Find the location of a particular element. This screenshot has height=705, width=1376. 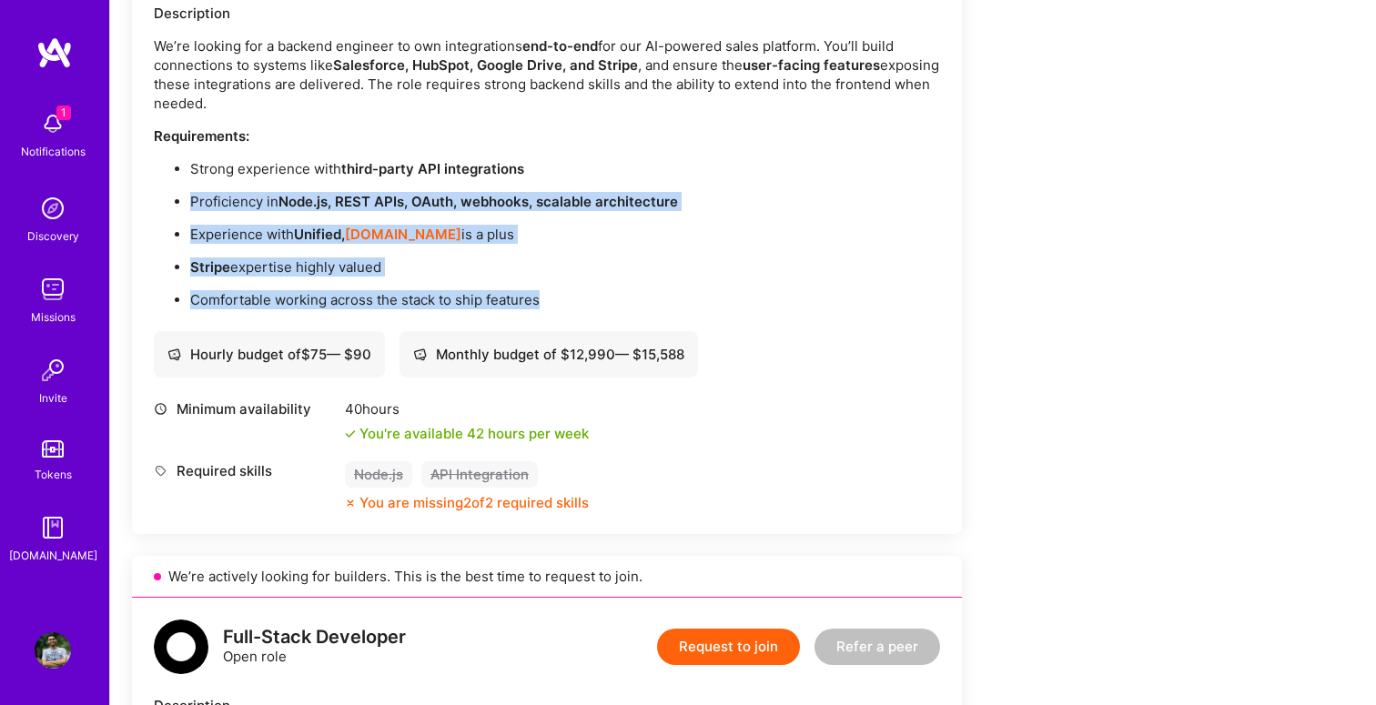

p: Experience with is a plus is located at coordinates (565, 234).